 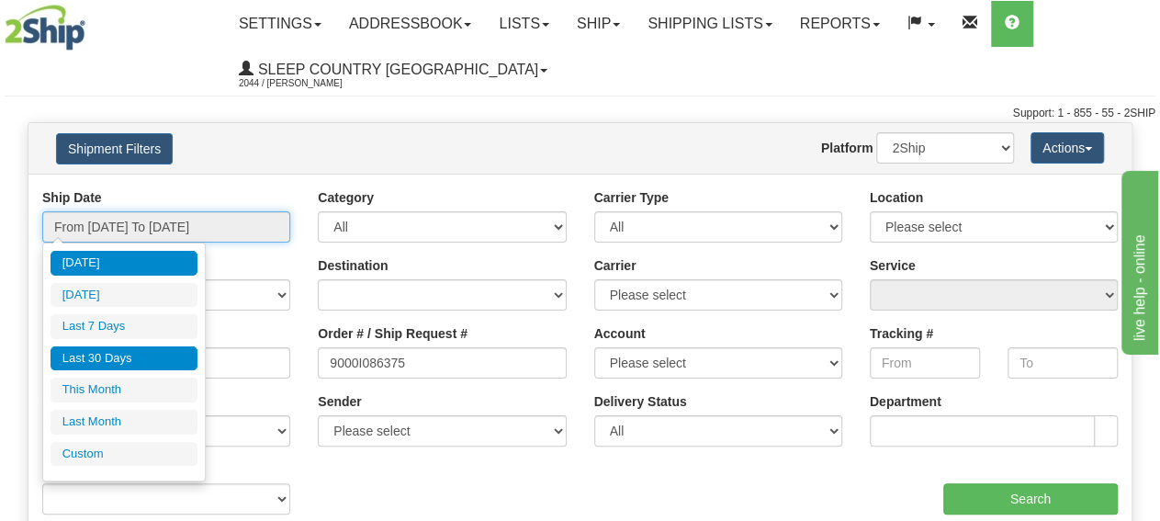 I want to click on label: Location, so click(x=896, y=197).